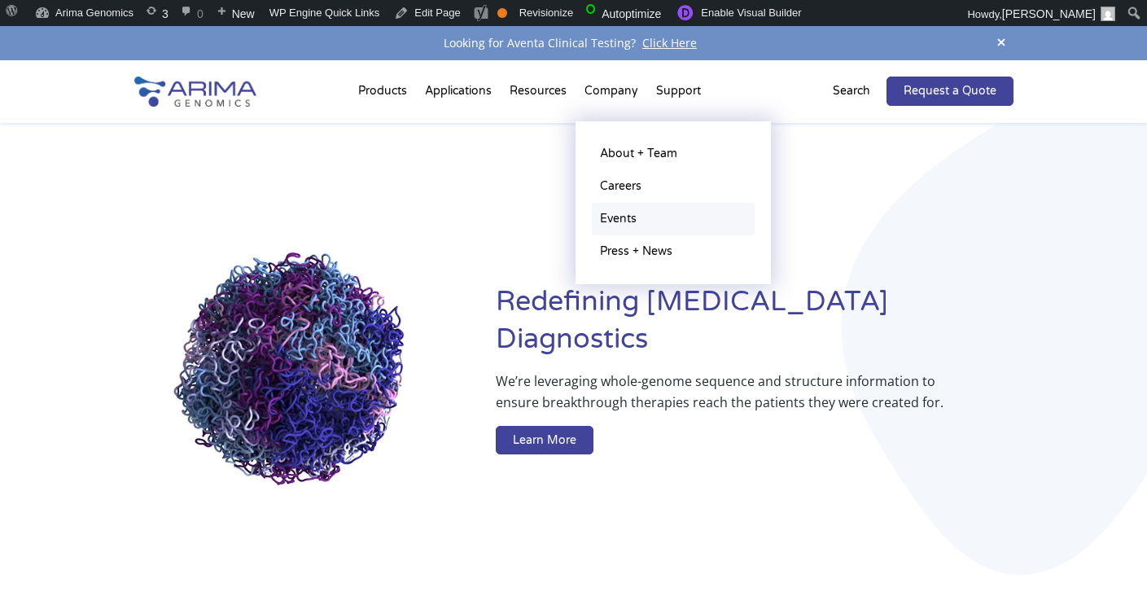 The image size is (1147, 601). I want to click on div: Looking for Aventa Clinical Testing?, so click(574, 43).